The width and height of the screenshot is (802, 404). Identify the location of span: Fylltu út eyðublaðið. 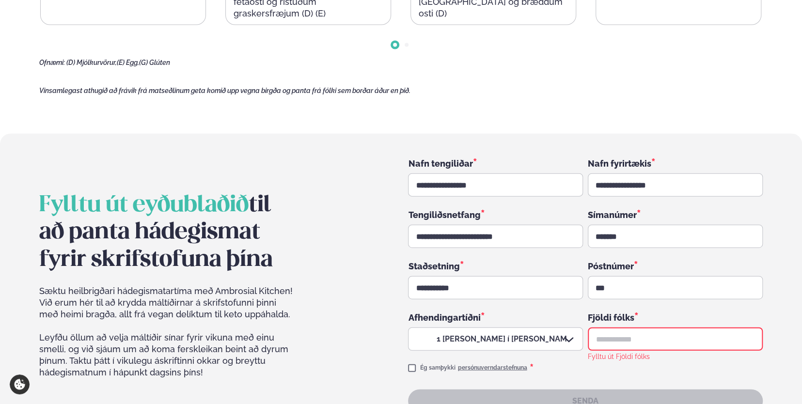
(144, 206).